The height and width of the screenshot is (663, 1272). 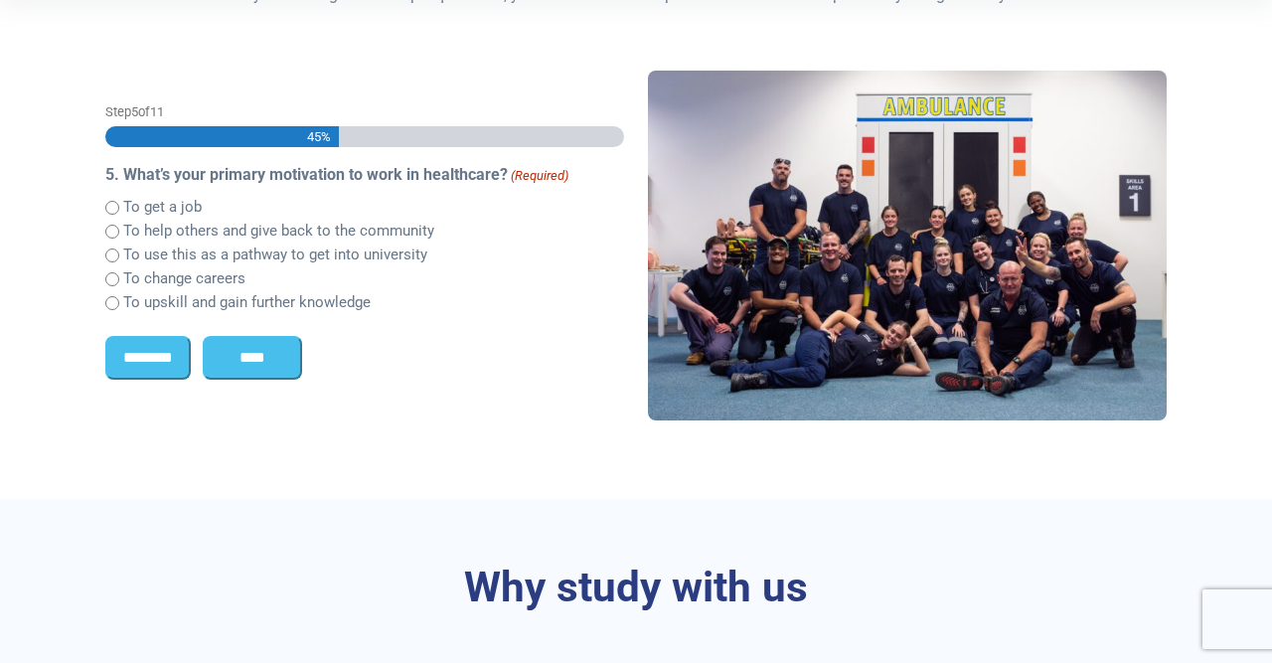 What do you see at coordinates (365, 175) in the screenshot?
I see `legend: 5. What’s your primary motivation to work in healthcare?` at bounding box center [365, 175].